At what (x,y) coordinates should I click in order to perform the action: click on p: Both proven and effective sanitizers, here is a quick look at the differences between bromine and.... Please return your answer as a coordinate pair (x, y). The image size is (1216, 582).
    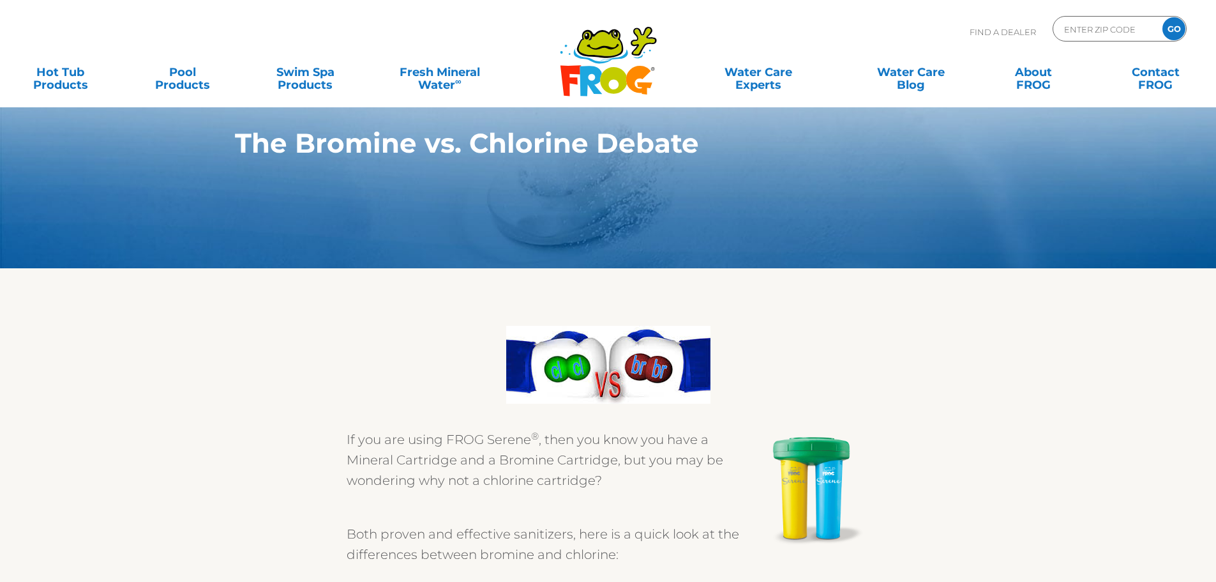
    Looking at the image, I should click on (608, 544).